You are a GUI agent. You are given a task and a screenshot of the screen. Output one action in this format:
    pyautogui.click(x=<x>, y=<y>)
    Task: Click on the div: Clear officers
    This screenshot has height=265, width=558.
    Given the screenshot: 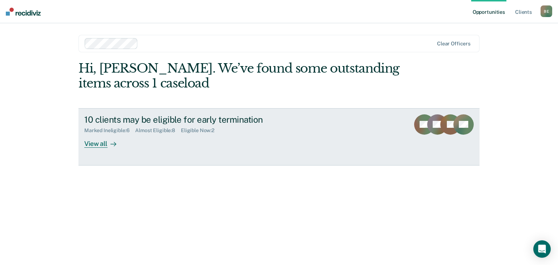 What is the action you would take?
    pyautogui.click(x=454, y=44)
    